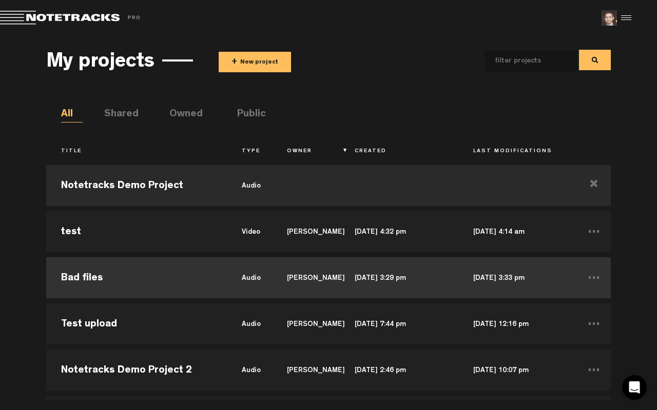  Describe the element at coordinates (249, 232) in the screenshot. I see `td: video` at that location.